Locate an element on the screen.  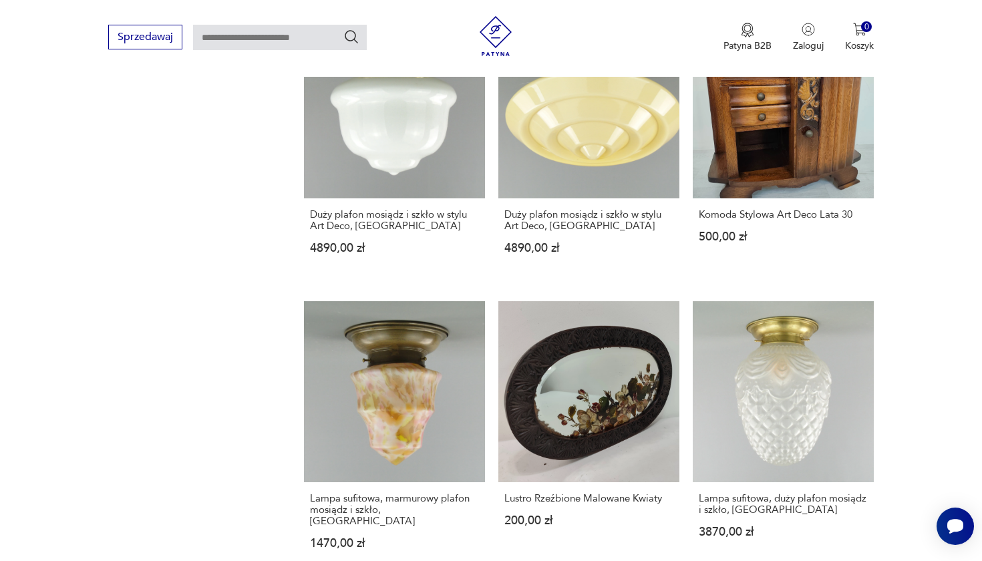
p: 1470,00 zł is located at coordinates (394, 543).